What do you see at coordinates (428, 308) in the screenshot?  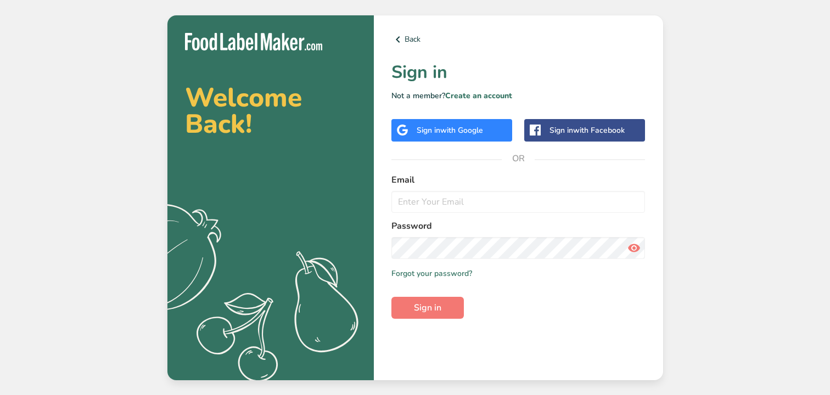 I see `span: Sign in` at bounding box center [428, 308].